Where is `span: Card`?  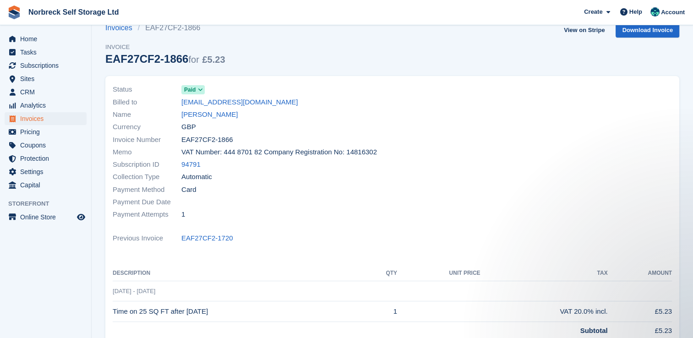 span: Card is located at coordinates (189, 190).